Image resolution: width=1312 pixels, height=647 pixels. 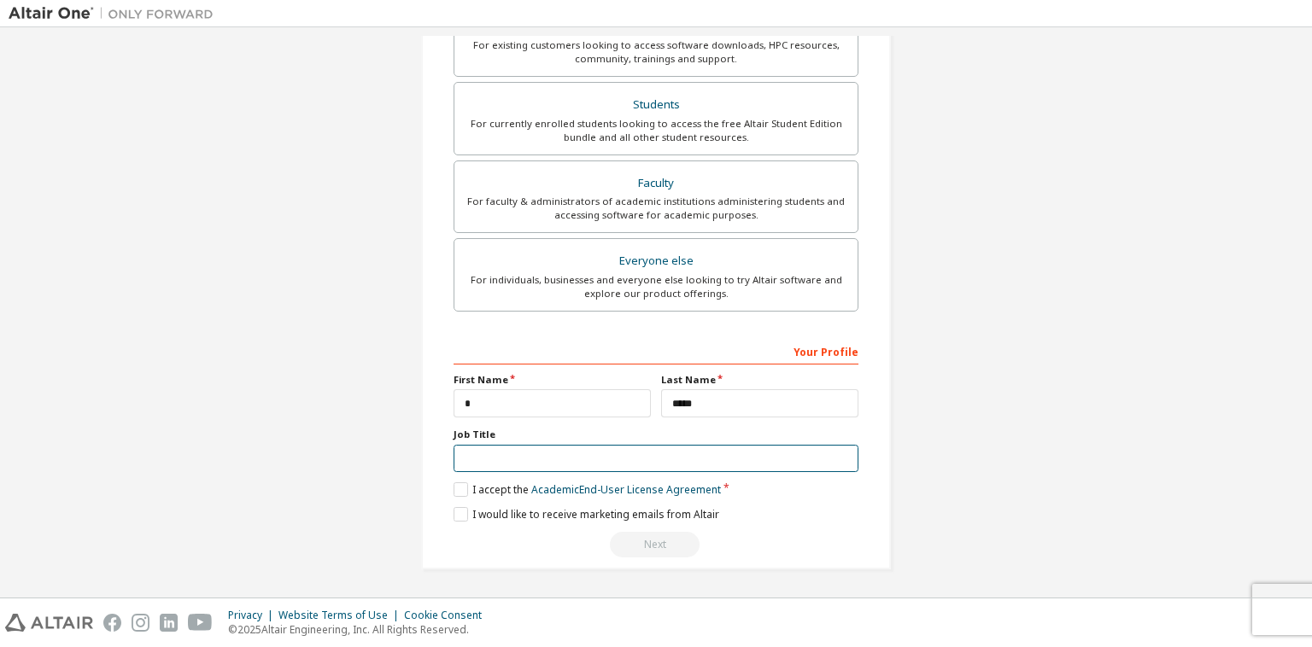 What do you see at coordinates (656, 545) in the screenshot?
I see `div: Read and acccept EULA to continue` at bounding box center [656, 545].